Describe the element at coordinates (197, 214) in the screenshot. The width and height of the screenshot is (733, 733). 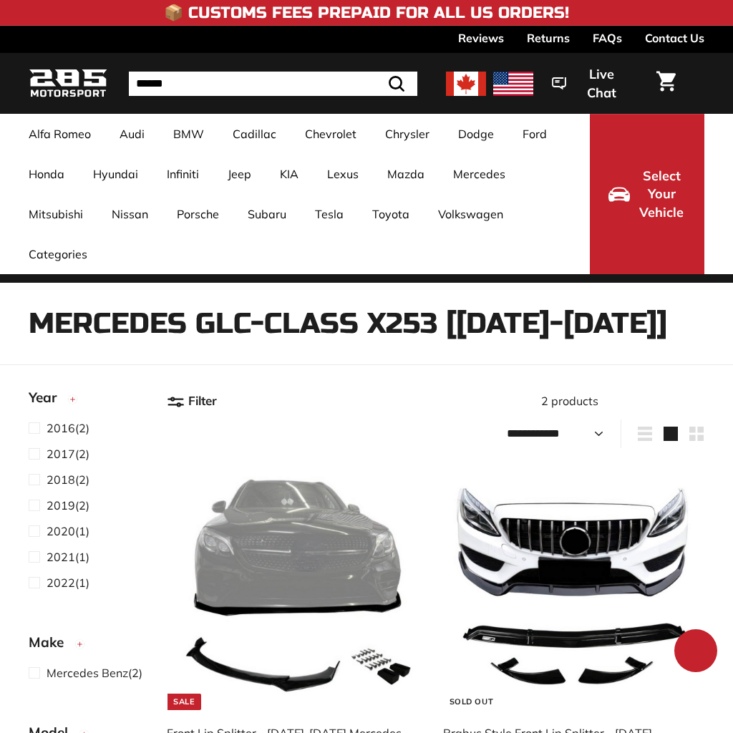
I see `a: Porsche` at that location.